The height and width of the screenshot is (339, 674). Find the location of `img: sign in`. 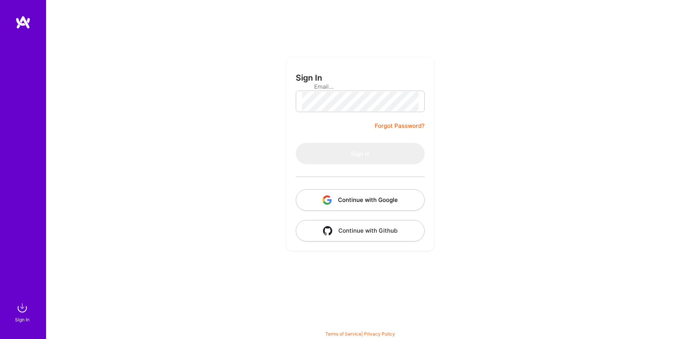

img: sign in is located at coordinates (22, 308).